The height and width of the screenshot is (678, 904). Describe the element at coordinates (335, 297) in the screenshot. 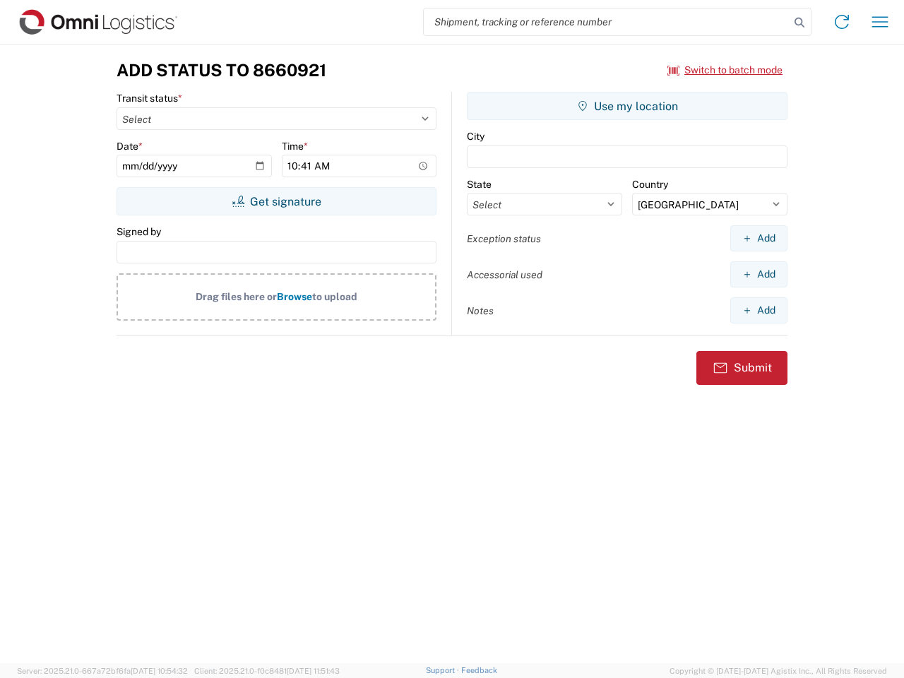

I see `span: to upload` at that location.